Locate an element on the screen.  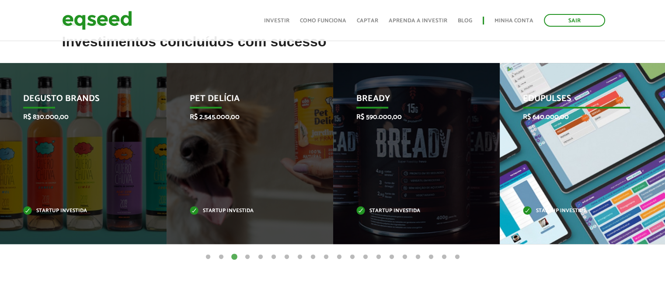
button: 6 of 20 is located at coordinates (274, 257).